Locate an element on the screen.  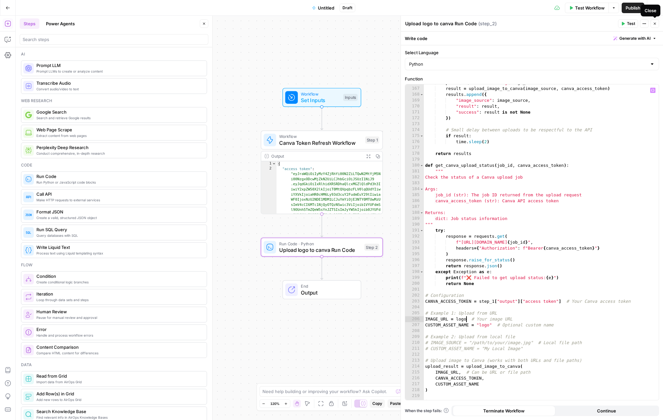
span: Toggle code folding, rows 168 through 172 is located at coordinates (422, 95).